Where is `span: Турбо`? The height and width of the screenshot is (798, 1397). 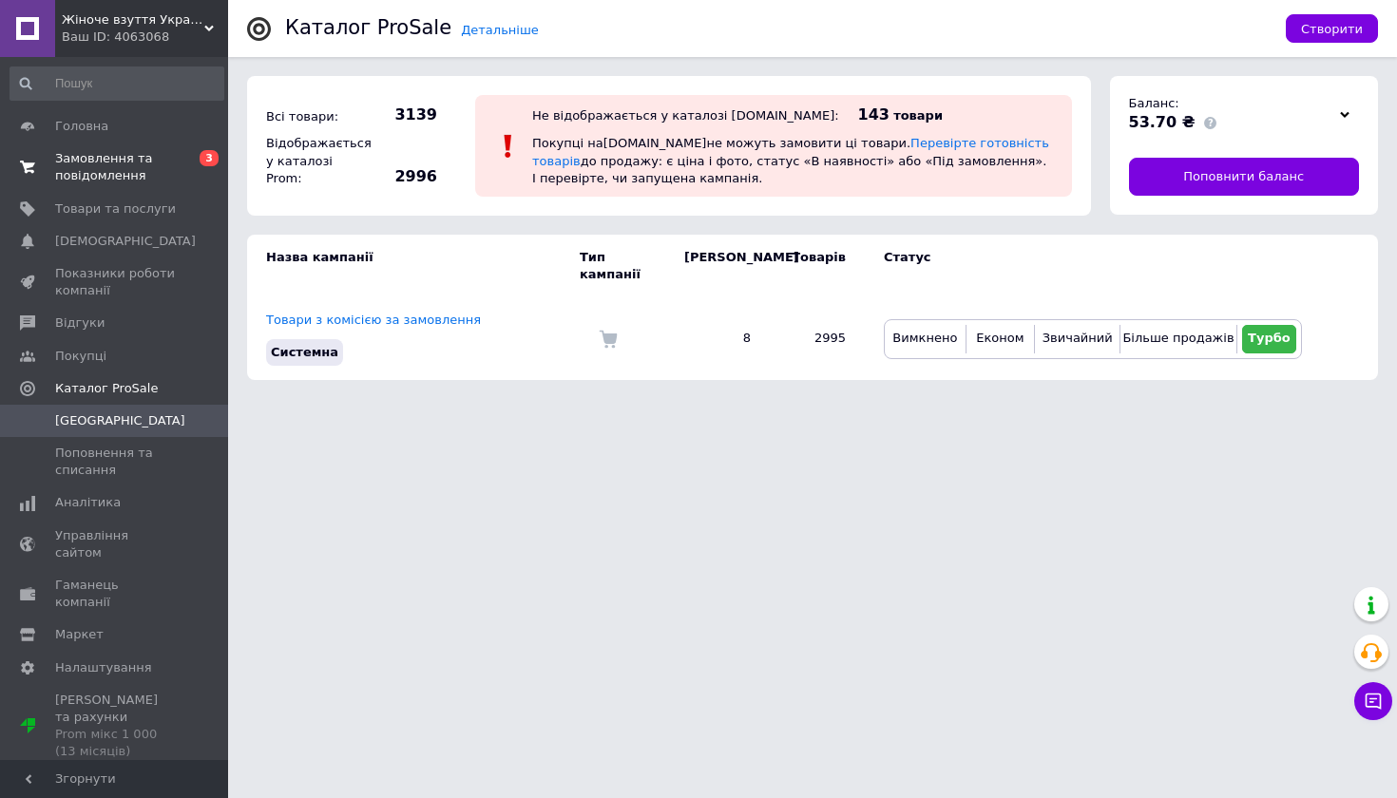
span: Турбо is located at coordinates (1269, 337).